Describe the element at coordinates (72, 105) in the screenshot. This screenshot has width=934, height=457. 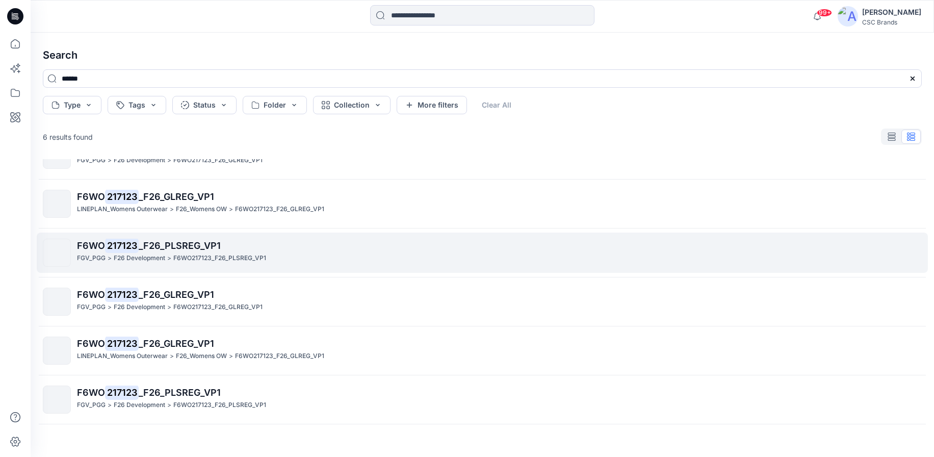
I see `button: Type` at that location.